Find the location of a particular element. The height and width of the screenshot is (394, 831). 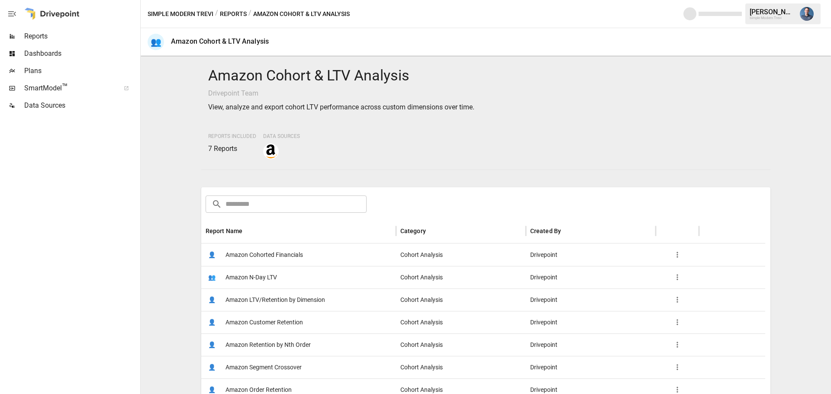

button: Simple Modern Trevi is located at coordinates (180, 14).